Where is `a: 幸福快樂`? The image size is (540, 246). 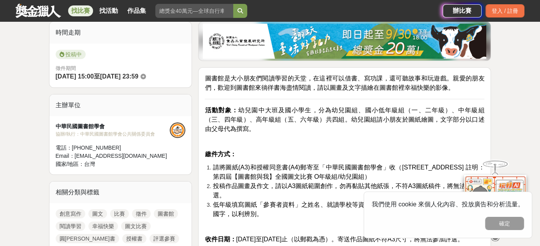
a: 幸福快樂 is located at coordinates (103, 226).